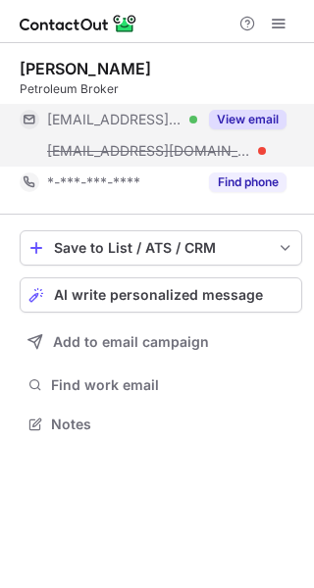 Image resolution: width=314 pixels, height=588 pixels. What do you see at coordinates (78, 24) in the screenshot?
I see `img: ContactOut v5.3.10` at bounding box center [78, 24].